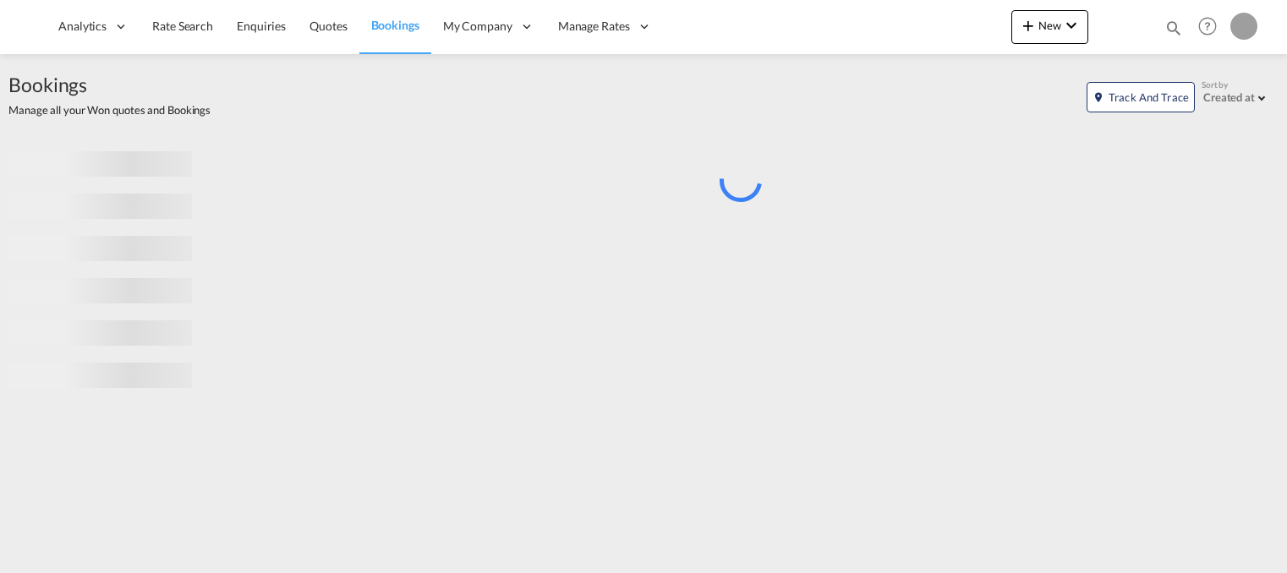  What do you see at coordinates (261, 25) in the screenshot?
I see `span: Enquiries` at bounding box center [261, 25].